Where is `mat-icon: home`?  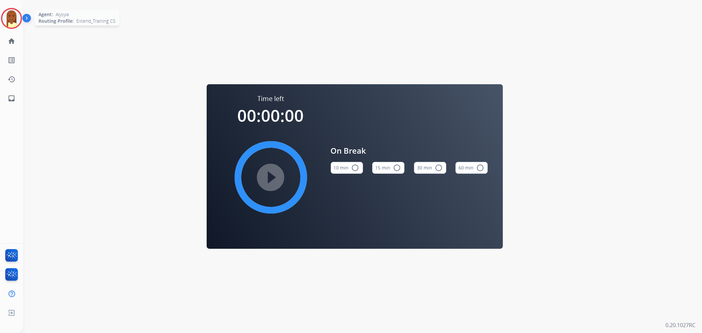
mat-icon: home is located at coordinates (12, 41).